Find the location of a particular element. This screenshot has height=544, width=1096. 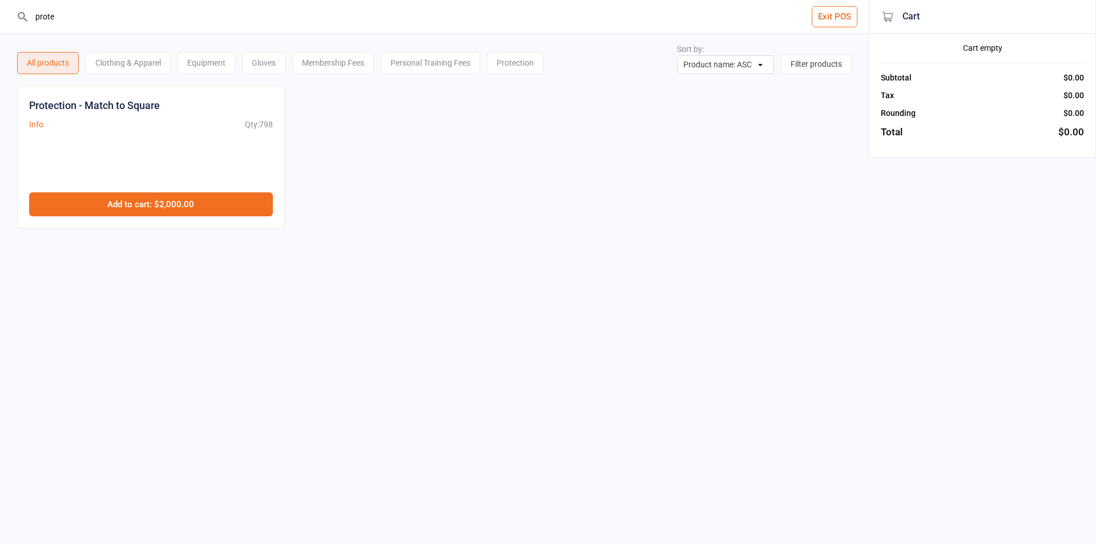

div: Total is located at coordinates (891, 132).